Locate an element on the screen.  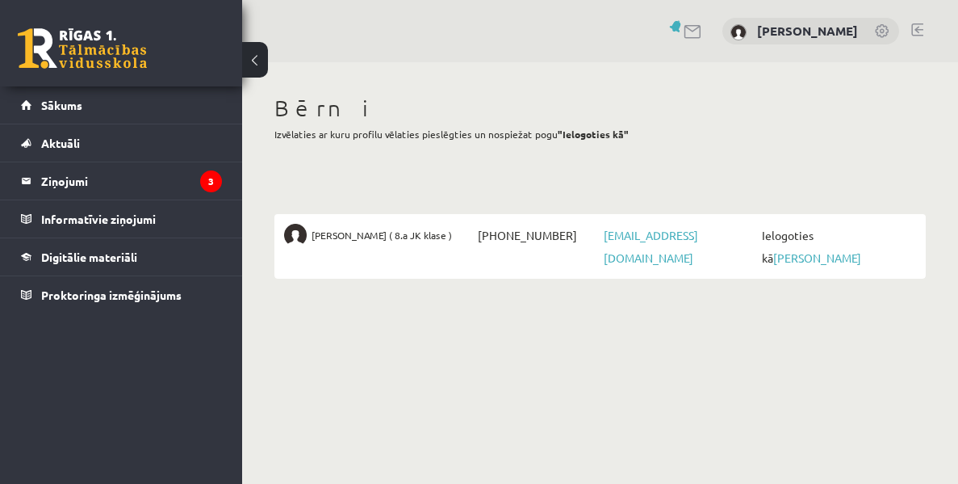
a: Aktuāli is located at coordinates (121, 143).